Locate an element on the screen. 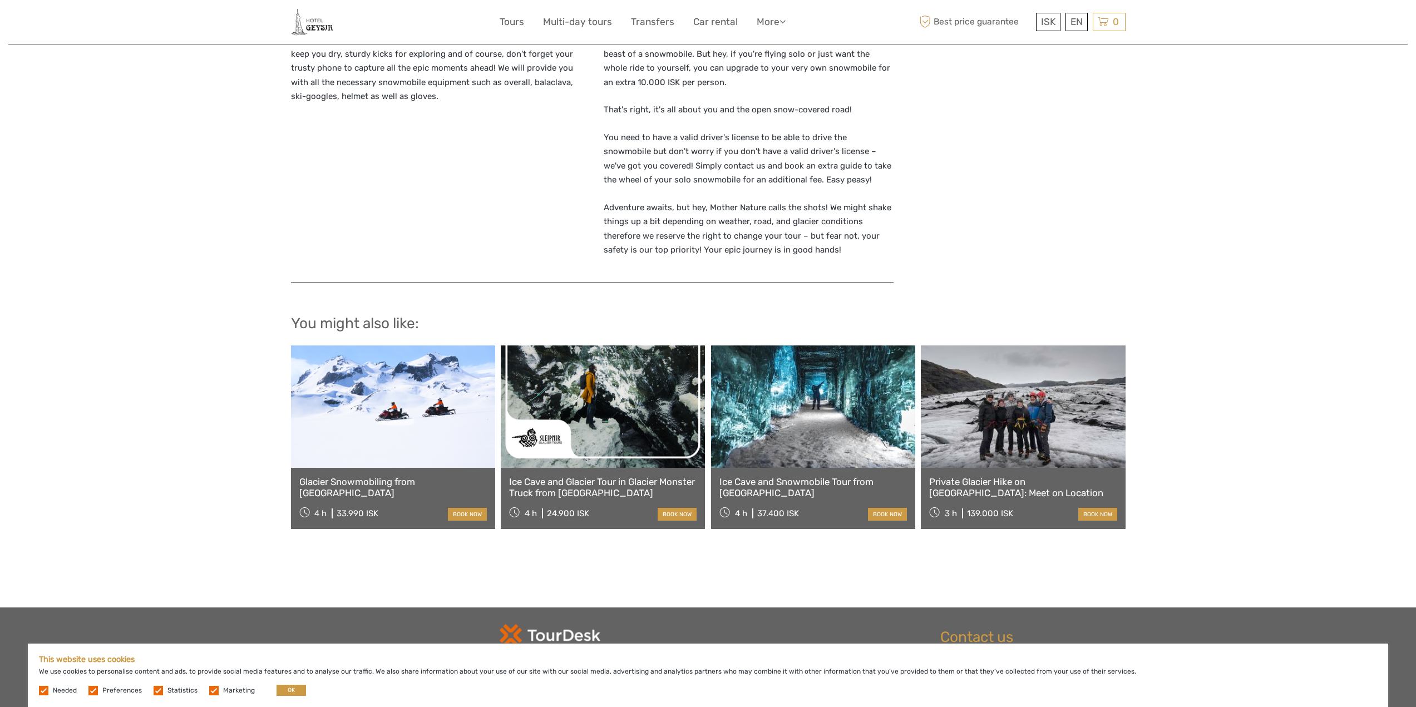 The height and width of the screenshot is (707, 1416). p: Adventure awaits, but hey, Mother Nature calls the shots! We might shake things up a bit dependin... is located at coordinates (748, 229).